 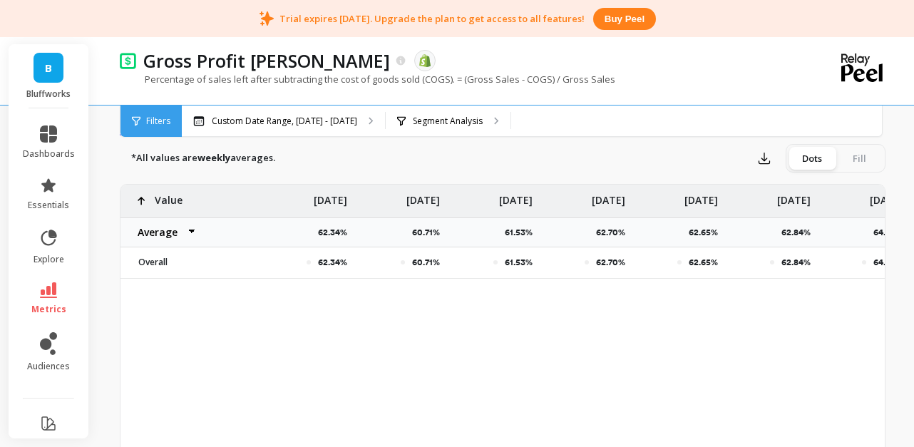 What do you see at coordinates (812, 158) in the screenshot?
I see `div: Dots` at bounding box center [812, 158].